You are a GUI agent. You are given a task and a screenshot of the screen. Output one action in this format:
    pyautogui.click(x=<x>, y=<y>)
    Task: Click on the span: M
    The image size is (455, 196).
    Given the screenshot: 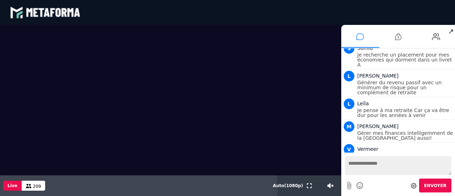 What is the action you would take?
    pyautogui.click(x=349, y=126)
    